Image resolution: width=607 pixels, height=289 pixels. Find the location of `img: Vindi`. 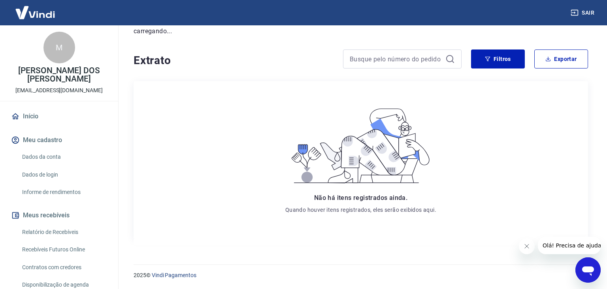

img: Vindi is located at coordinates (35, 12).